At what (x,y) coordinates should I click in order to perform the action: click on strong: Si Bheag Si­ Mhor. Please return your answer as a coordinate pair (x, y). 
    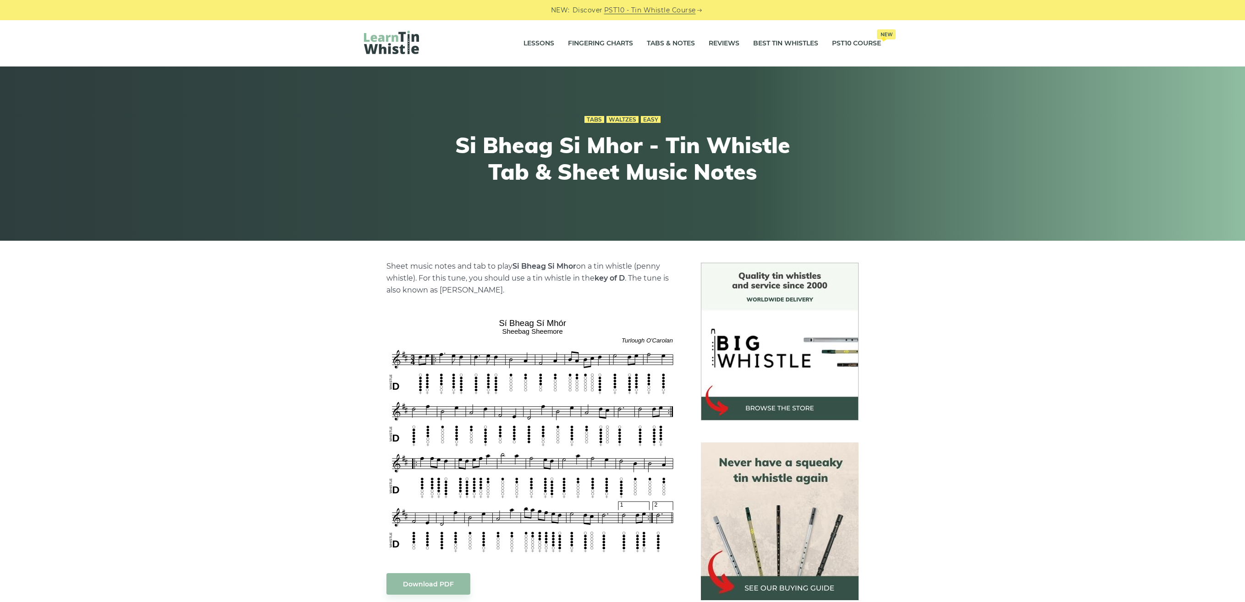
    Looking at the image, I should click on (544, 266).